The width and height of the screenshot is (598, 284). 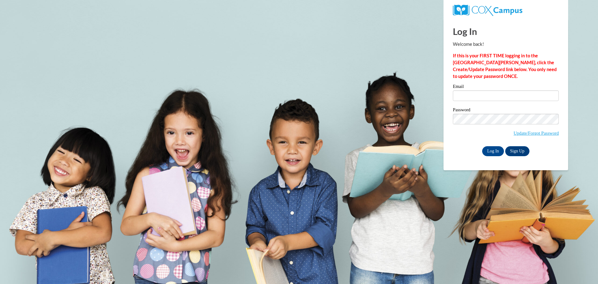 I want to click on a: Sign Up, so click(x=517, y=151).